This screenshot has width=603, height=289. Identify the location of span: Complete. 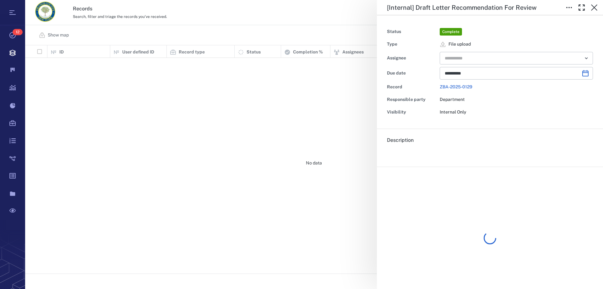
(451, 32).